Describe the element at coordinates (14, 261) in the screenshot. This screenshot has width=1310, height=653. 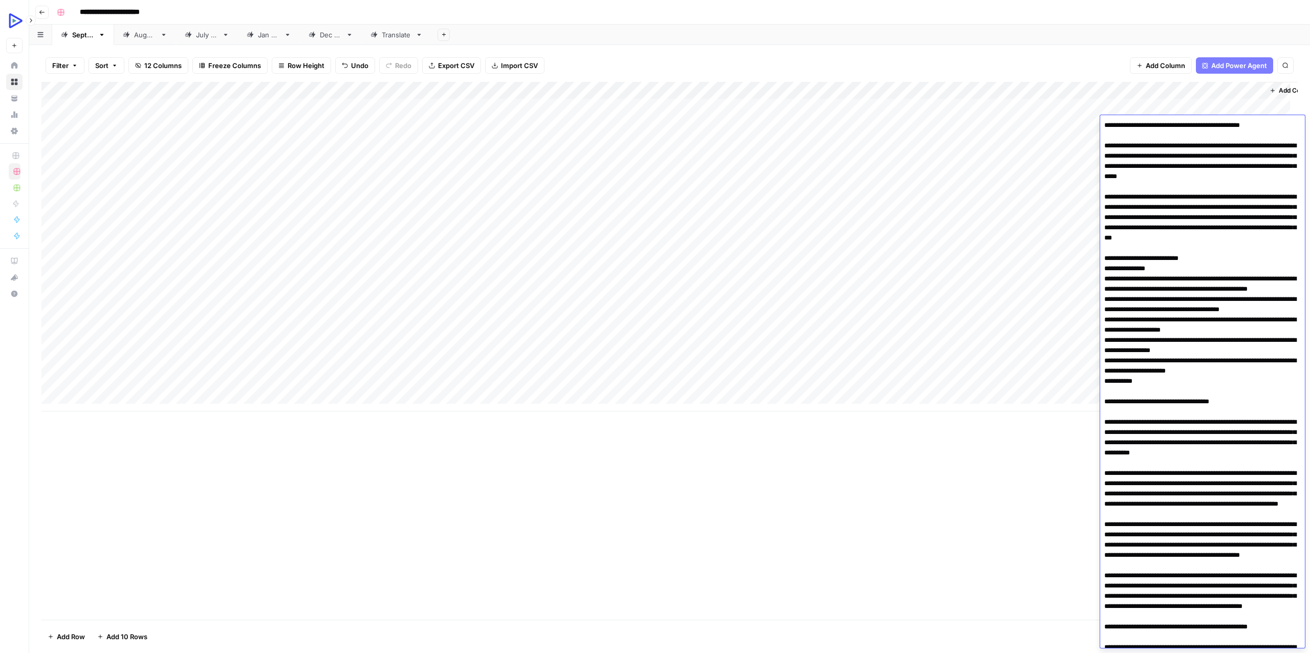
I see `a: AirOps Academy` at that location.